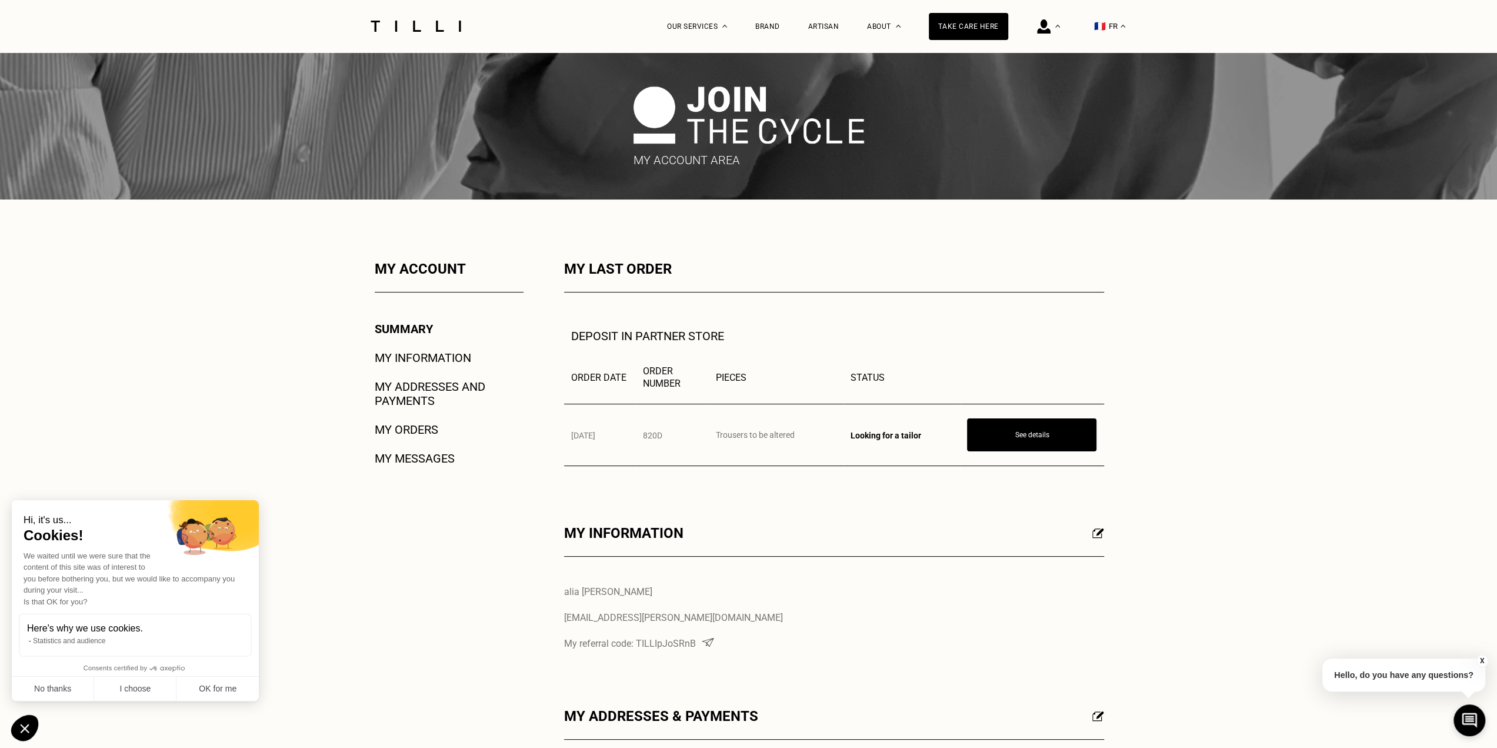 Image resolution: width=1497 pixels, height=748 pixels. I want to click on font: FR, so click(1113, 26).